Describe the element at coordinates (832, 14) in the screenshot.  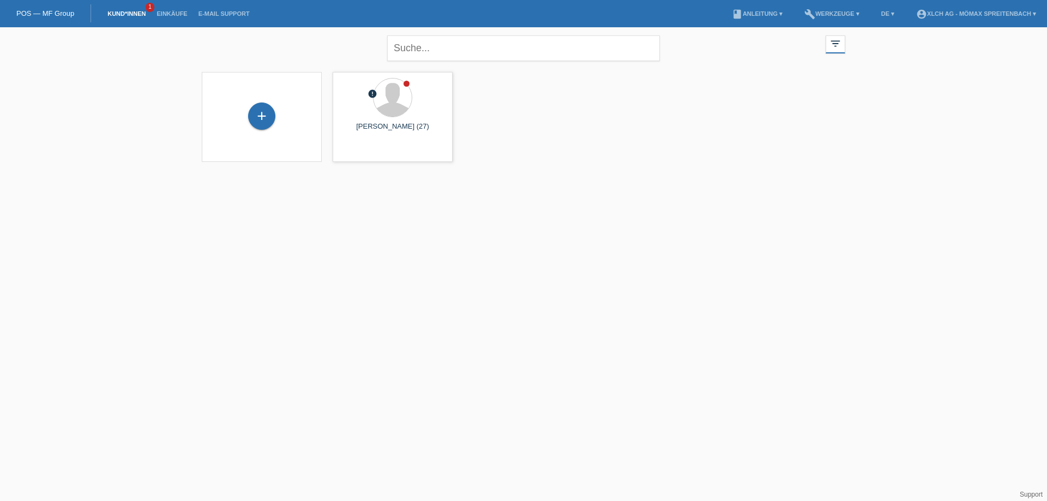
I see `a: buildWerkzeuge ▾` at that location.